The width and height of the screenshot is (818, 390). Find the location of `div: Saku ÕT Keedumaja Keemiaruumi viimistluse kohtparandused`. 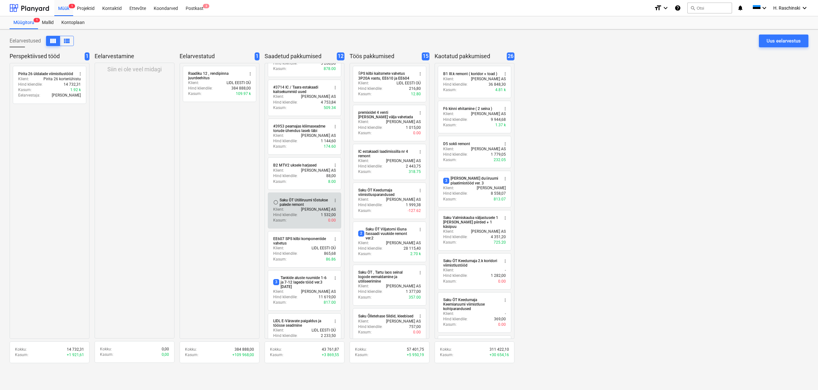

div: Saku ÕT Keedumaja Keemiaruumi viimistluse kohtparandused is located at coordinates (471, 304).